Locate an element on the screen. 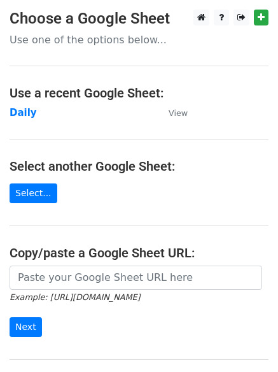  a: Select... is located at coordinates (33, 193).